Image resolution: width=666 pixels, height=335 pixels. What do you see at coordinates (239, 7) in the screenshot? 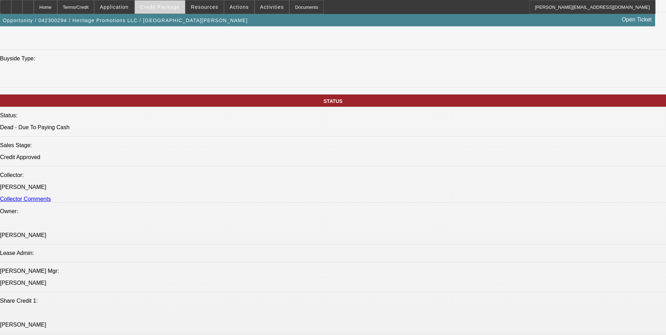
I see `span: Actions` at bounding box center [239, 7].